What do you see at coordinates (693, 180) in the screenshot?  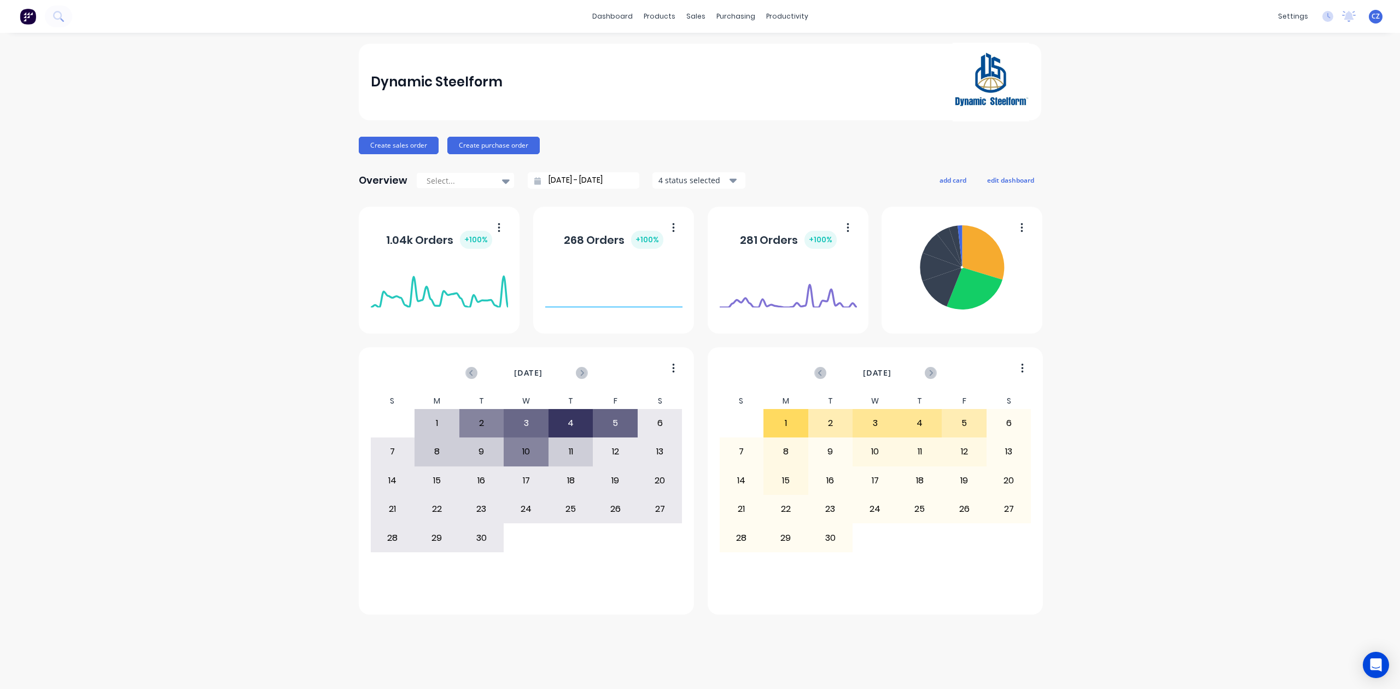 I see `div: 4 status selected` at bounding box center [693, 180].